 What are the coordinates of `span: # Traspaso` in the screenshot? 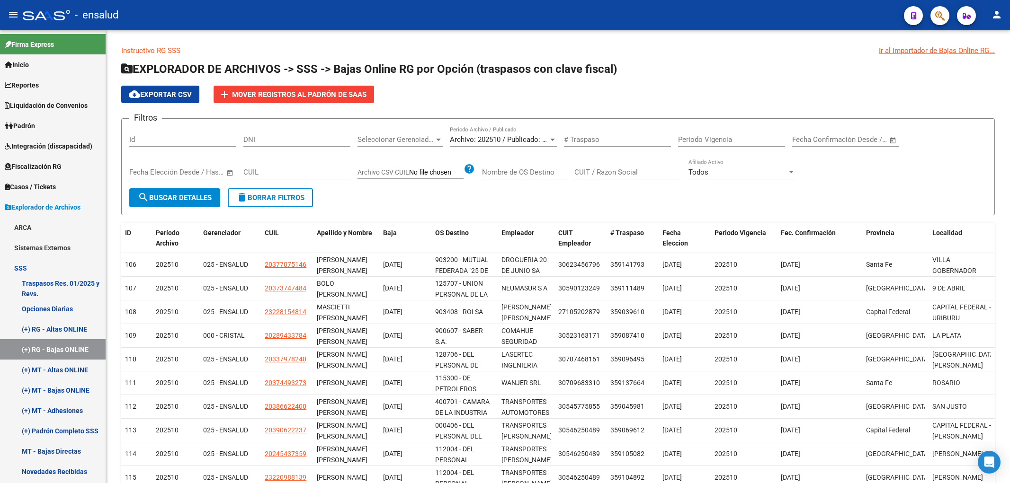 It's located at (627, 233).